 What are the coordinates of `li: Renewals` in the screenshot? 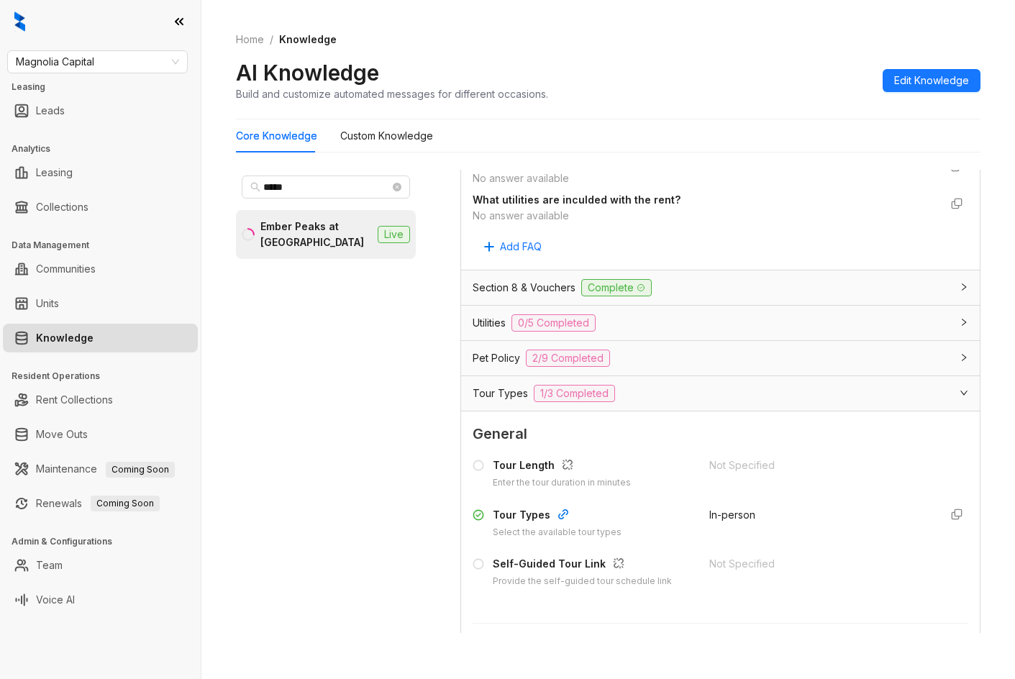 It's located at (100, 504).